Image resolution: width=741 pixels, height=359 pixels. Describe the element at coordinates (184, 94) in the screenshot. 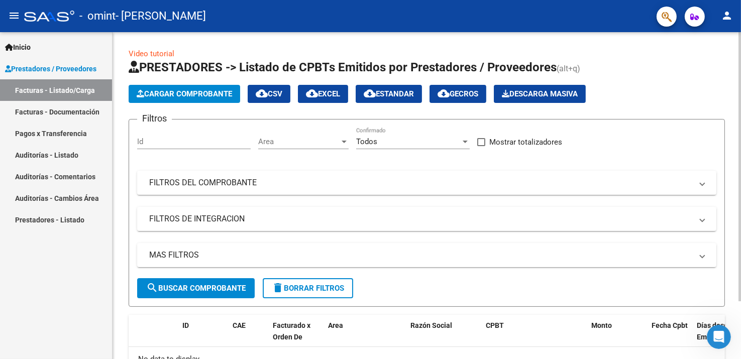

I see `button: Cargar Comprobante` at that location.